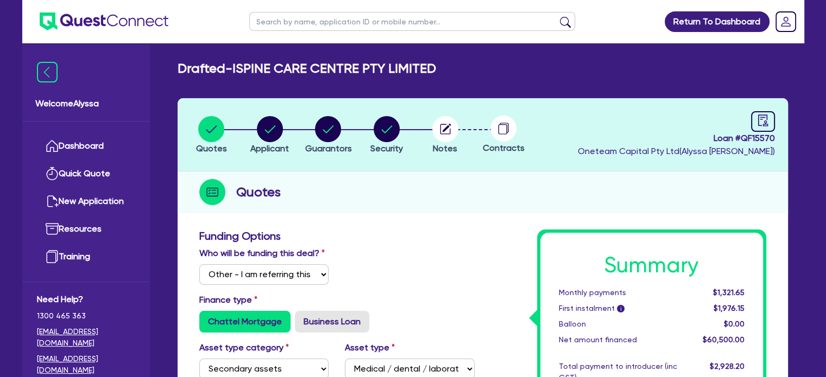 This screenshot has height=377, width=826. I want to click on label: Business Loan, so click(332, 322).